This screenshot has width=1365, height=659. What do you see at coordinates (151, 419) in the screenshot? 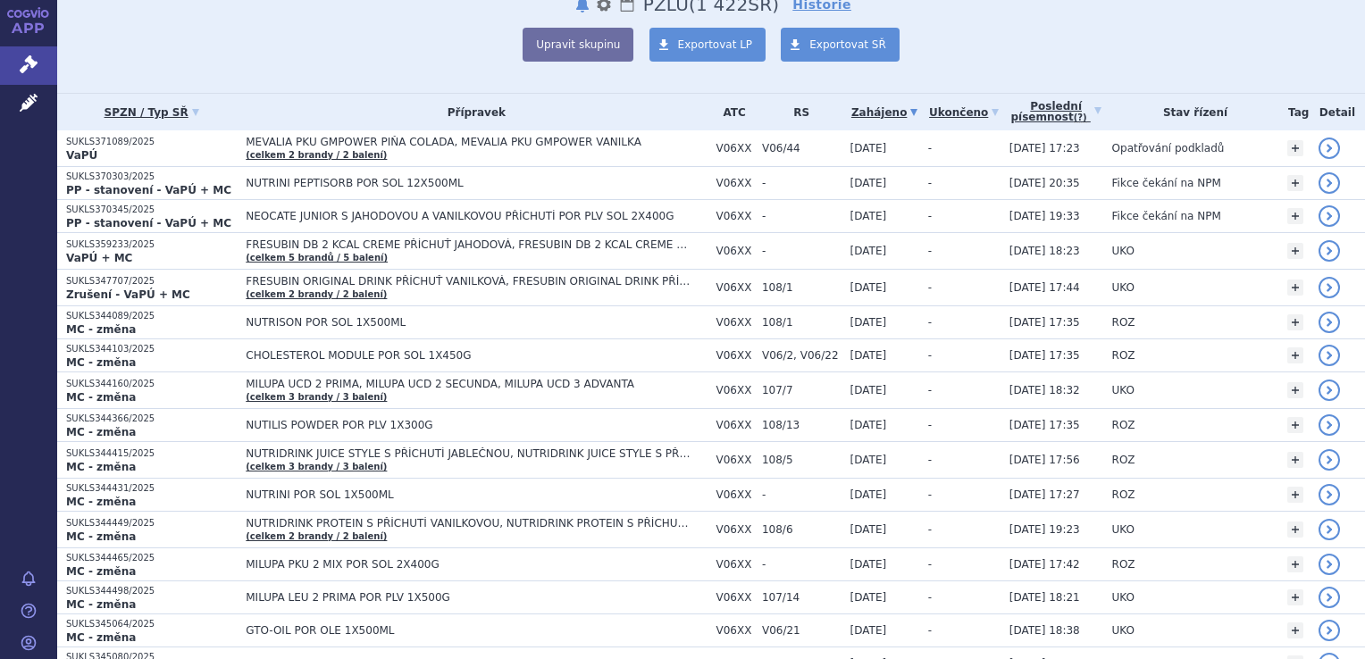
I see `p: SUKLS344366/2025` at bounding box center [151, 419].